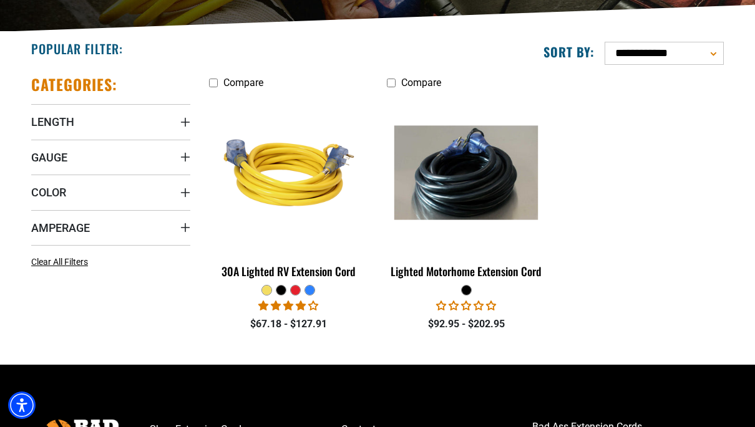 The width and height of the screenshot is (755, 427). I want to click on div: Lighted Motorhome Extension Cord, so click(466, 271).